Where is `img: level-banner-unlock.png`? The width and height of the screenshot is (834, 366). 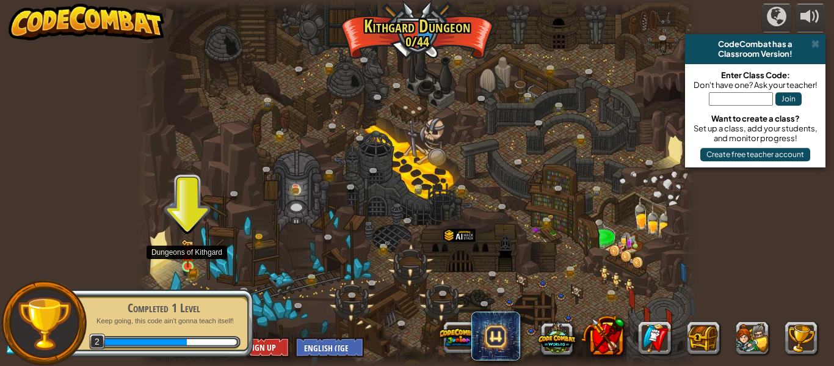
img: level-banner-unlock.png is located at coordinates (187, 253).